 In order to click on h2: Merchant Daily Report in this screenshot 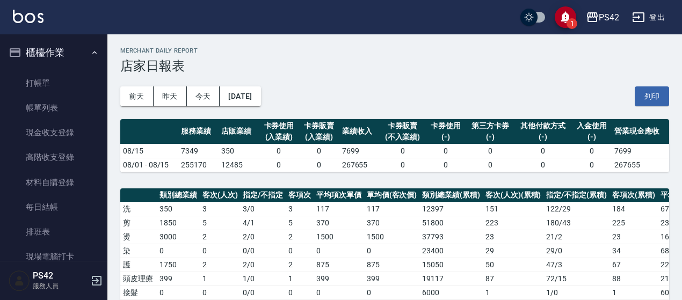, I will do `click(395, 50)`.